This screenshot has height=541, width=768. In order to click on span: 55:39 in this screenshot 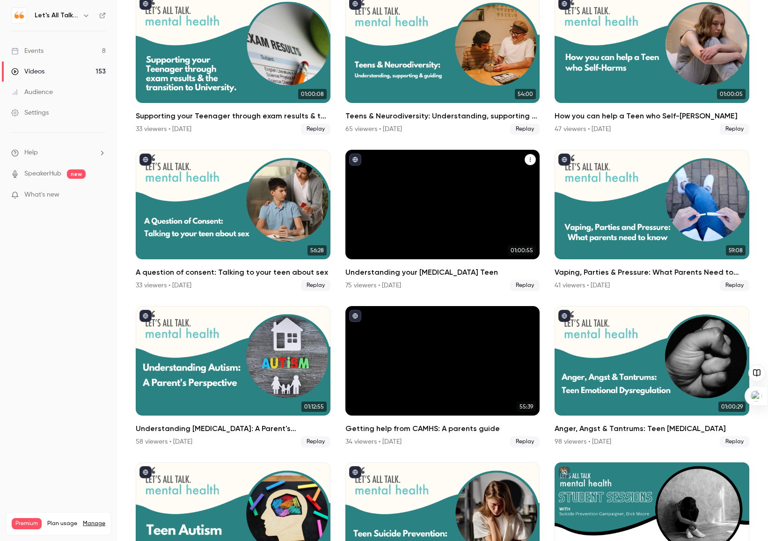, I will do `click(526, 407)`.